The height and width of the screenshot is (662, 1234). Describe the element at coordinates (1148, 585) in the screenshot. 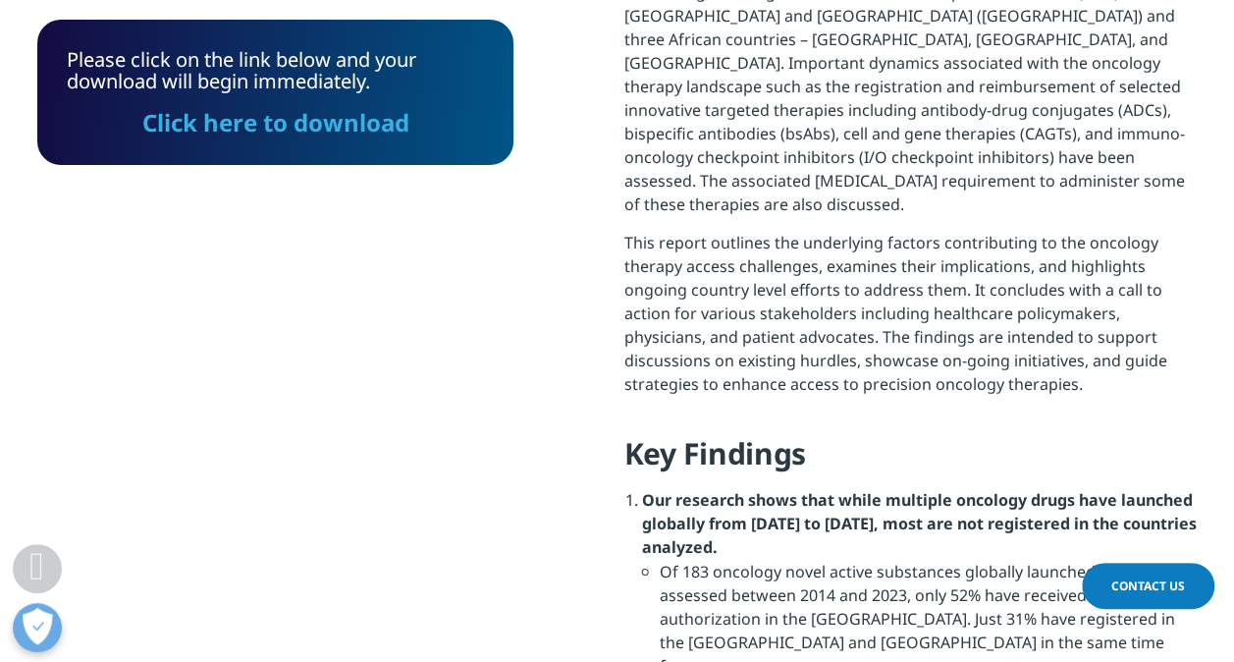

I see `span: Contact Us` at that location.